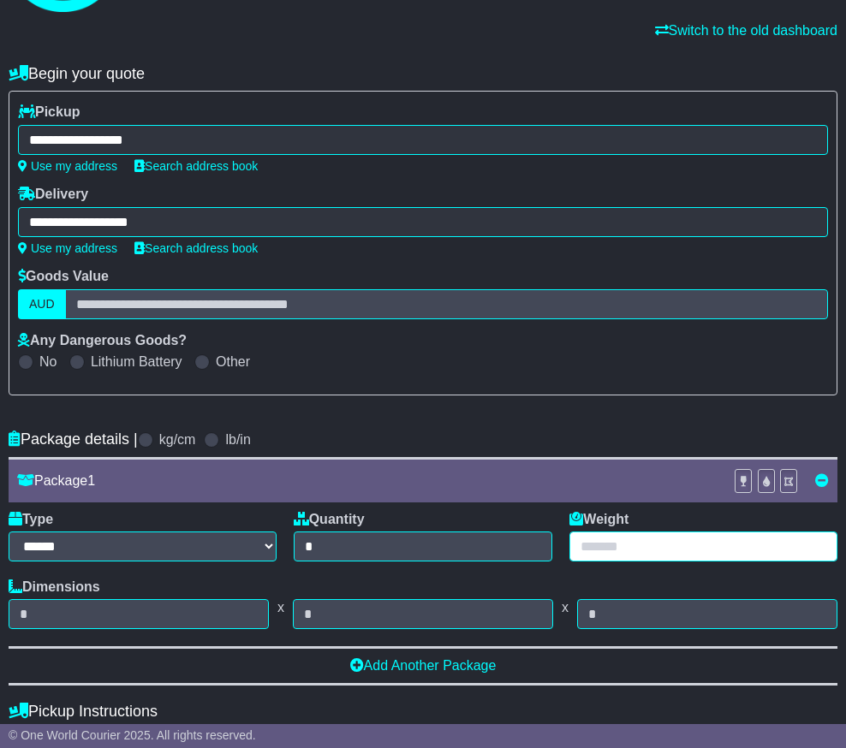 This screenshot has height=748, width=846. I want to click on label: Any Dangerous Goods?, so click(102, 340).